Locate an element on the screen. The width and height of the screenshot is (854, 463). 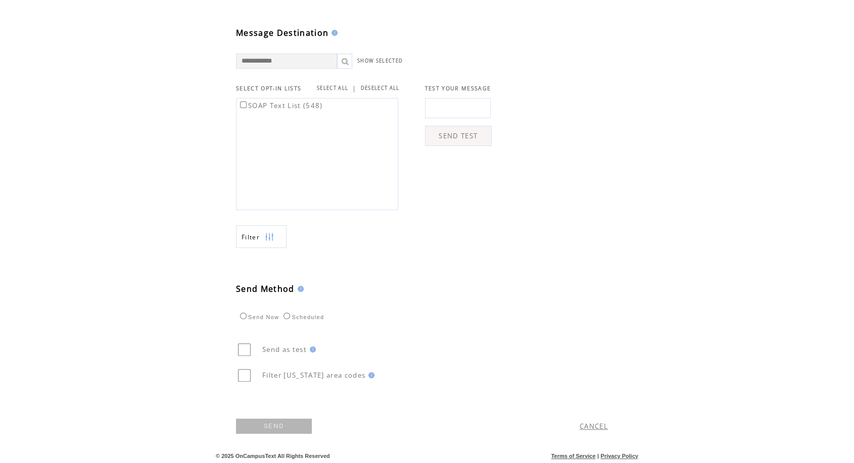
img: filters.png is located at coordinates (269, 237).